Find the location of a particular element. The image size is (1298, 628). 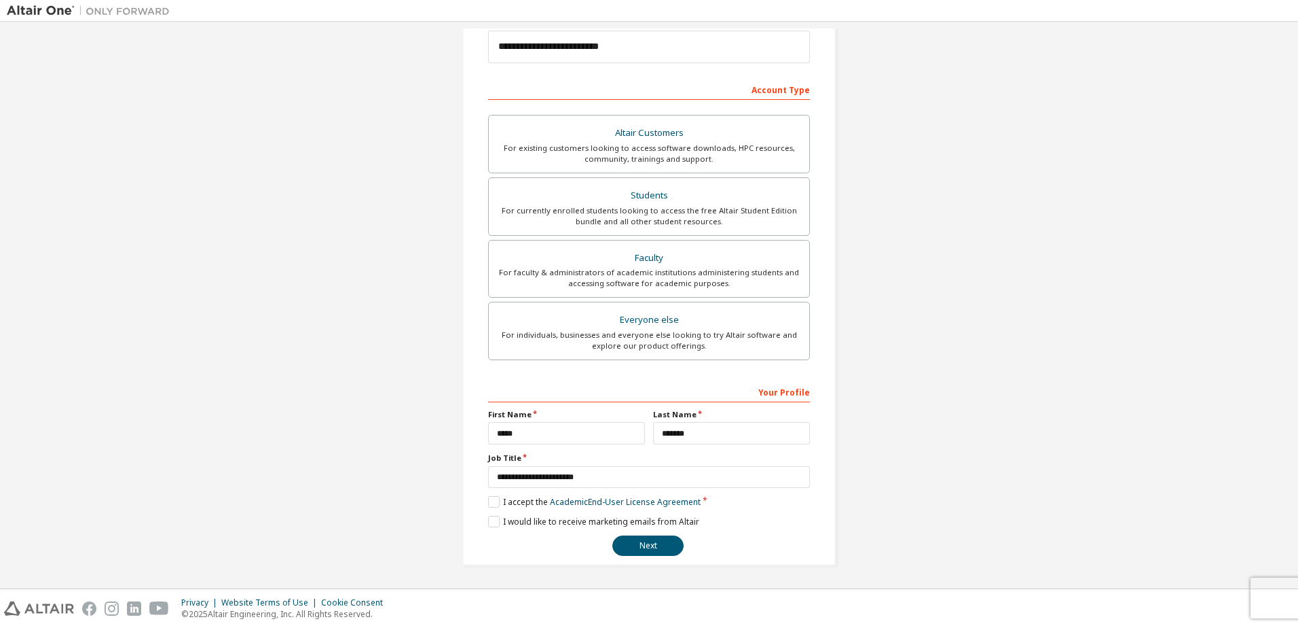

div: Your Profile is located at coordinates (649, 391).